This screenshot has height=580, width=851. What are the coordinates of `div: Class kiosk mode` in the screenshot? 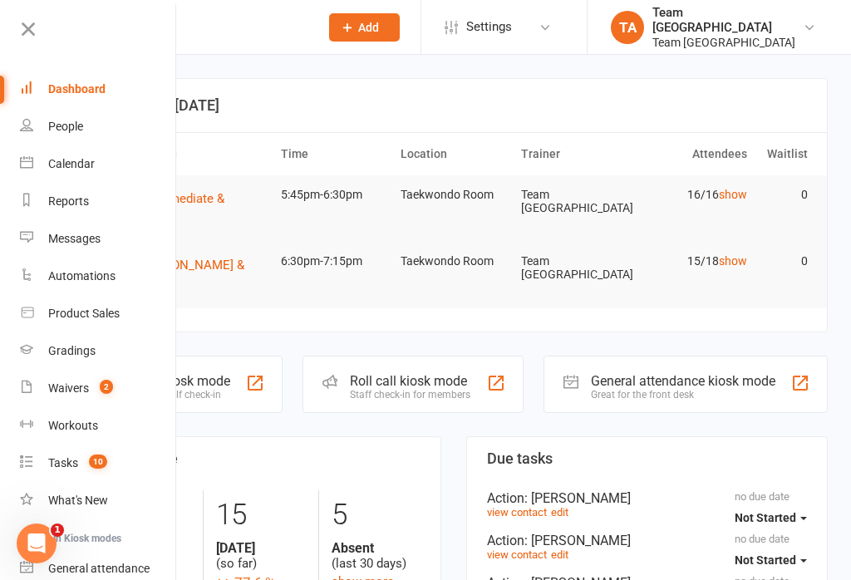 It's located at (179, 381).